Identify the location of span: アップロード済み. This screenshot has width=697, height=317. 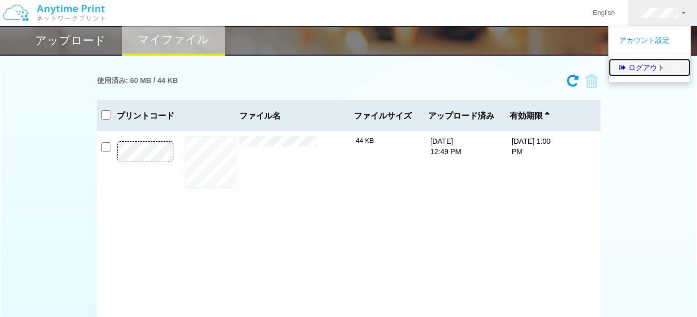
(461, 116).